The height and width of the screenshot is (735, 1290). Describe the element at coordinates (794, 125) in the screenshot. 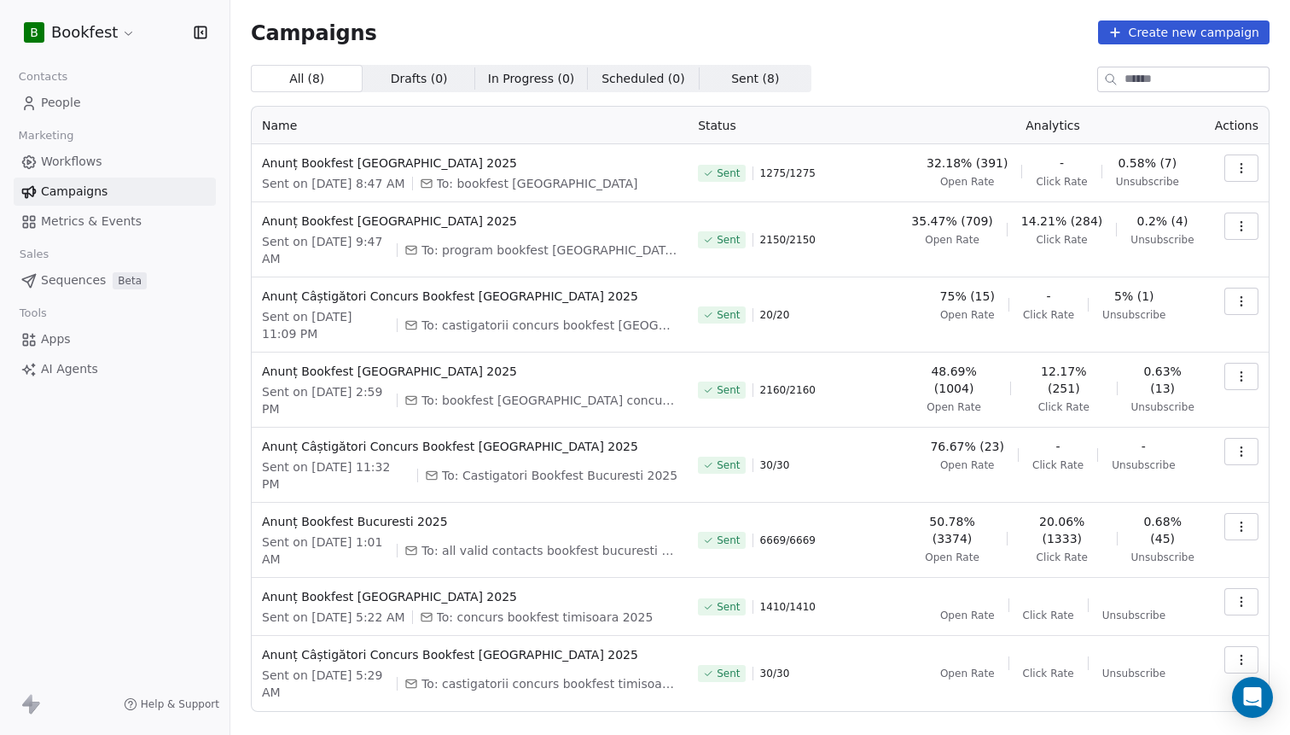

I see `th: Status` at that location.